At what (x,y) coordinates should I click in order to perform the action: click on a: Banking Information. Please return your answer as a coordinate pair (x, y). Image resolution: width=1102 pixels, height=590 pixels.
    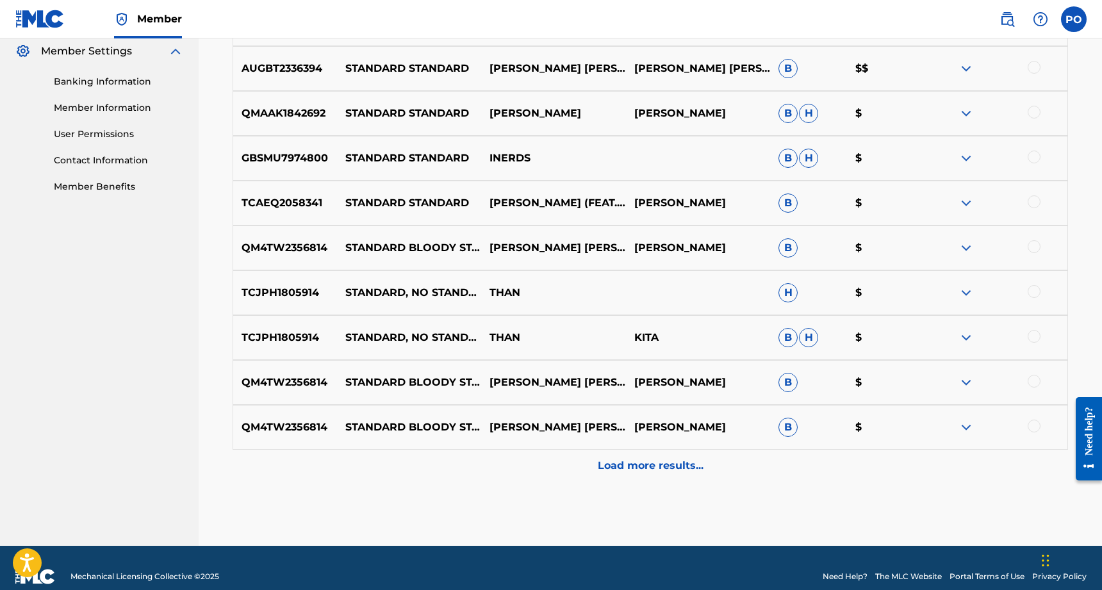
    Looking at the image, I should click on (118, 81).